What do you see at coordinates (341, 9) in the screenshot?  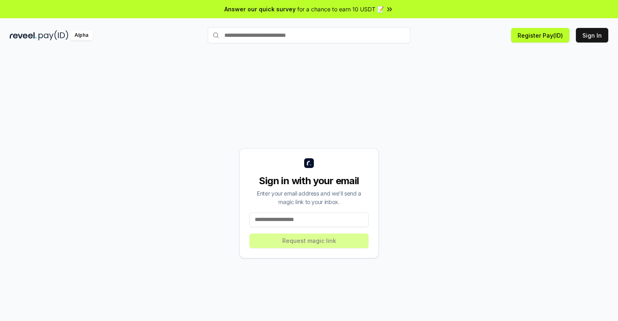 I see `span: for a chance to earn 10 USDT 📝` at bounding box center [341, 9].